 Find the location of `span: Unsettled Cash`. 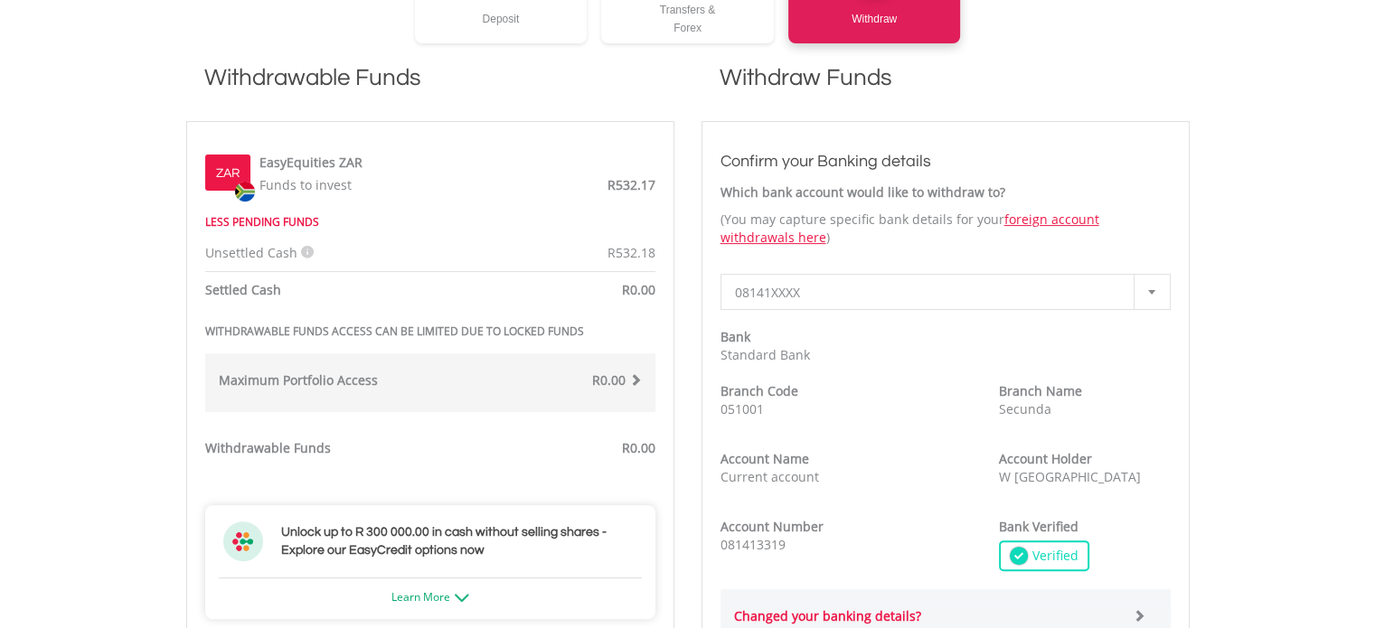

span: Unsettled Cash is located at coordinates (251, 252).